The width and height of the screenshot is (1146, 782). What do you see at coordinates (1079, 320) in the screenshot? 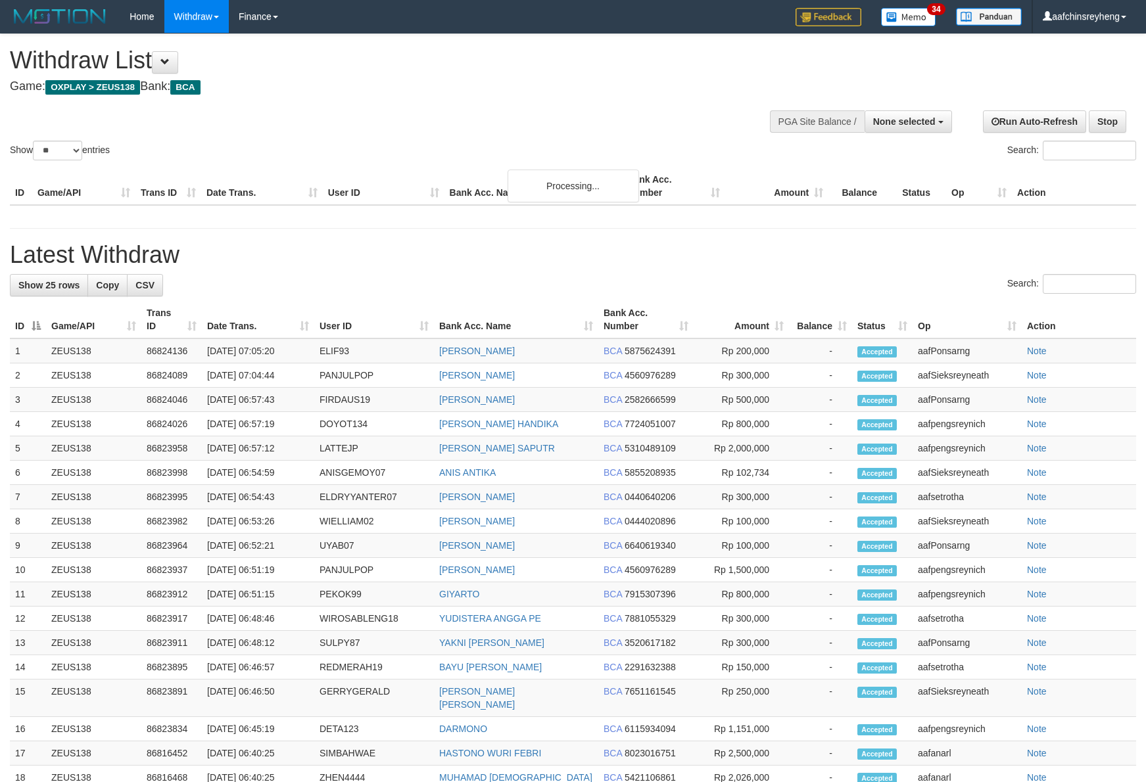
I see `th: Action` at bounding box center [1079, 320].